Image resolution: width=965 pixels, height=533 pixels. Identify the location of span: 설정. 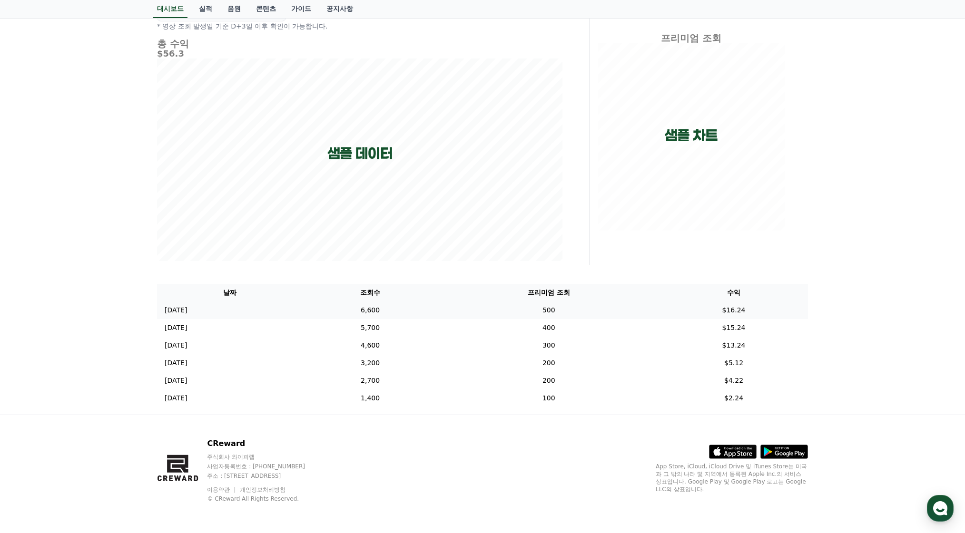
(153, 320).